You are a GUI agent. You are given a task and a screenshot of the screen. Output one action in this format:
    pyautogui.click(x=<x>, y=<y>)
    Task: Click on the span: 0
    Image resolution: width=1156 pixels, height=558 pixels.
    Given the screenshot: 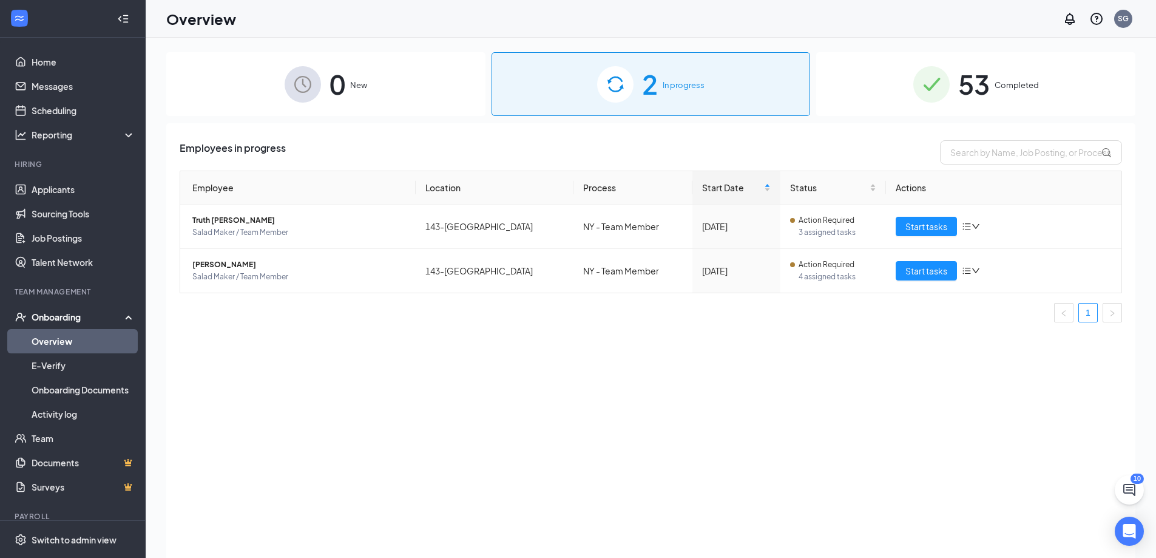 What is the action you would take?
    pyautogui.click(x=337, y=84)
    